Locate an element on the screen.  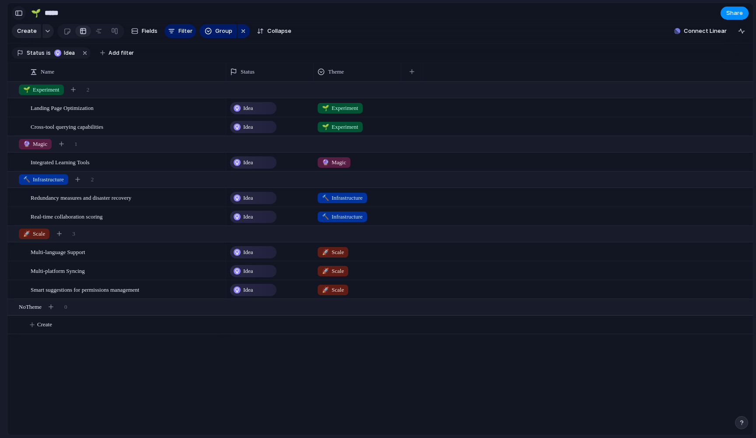
span: 1 is located at coordinates (76, 144).